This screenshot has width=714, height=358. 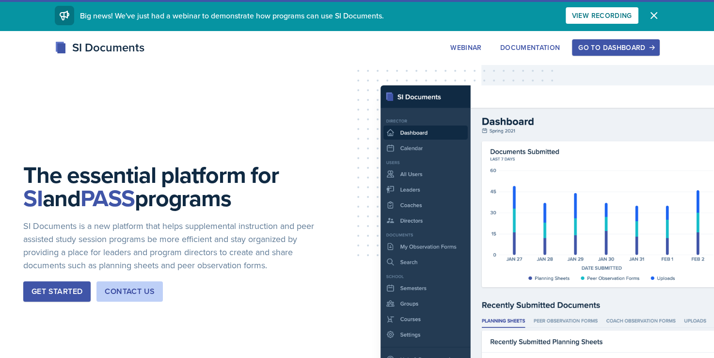 What do you see at coordinates (530, 47) in the screenshot?
I see `button: Documentation` at bounding box center [530, 47].